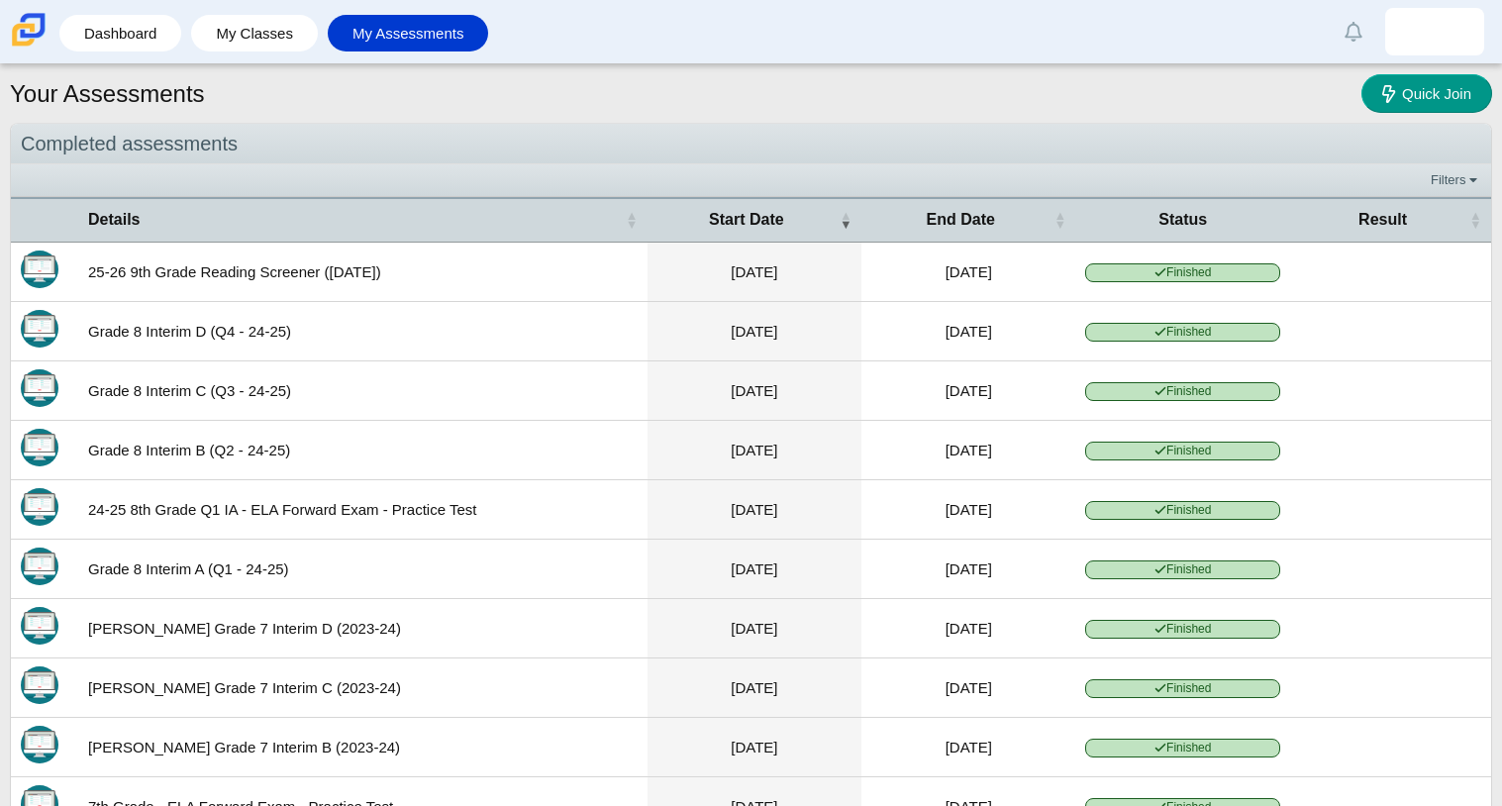 This screenshot has width=1502, height=806. What do you see at coordinates (1435, 32) in the screenshot?
I see `img: arryanna.winters.GXecHy` at bounding box center [1435, 32].